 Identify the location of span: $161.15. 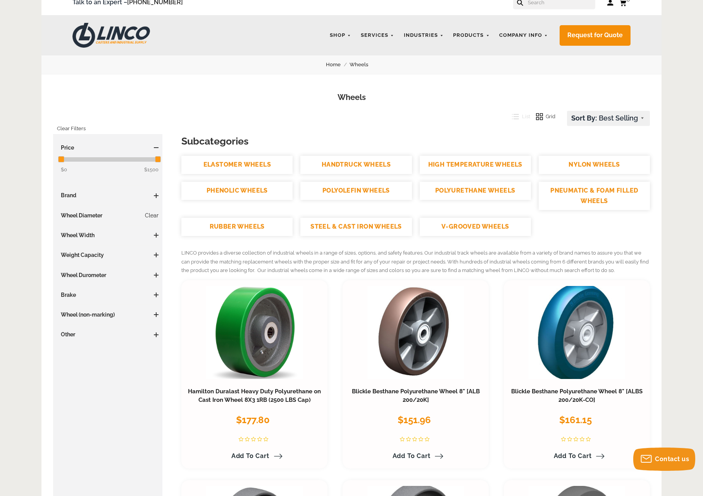
(575, 420).